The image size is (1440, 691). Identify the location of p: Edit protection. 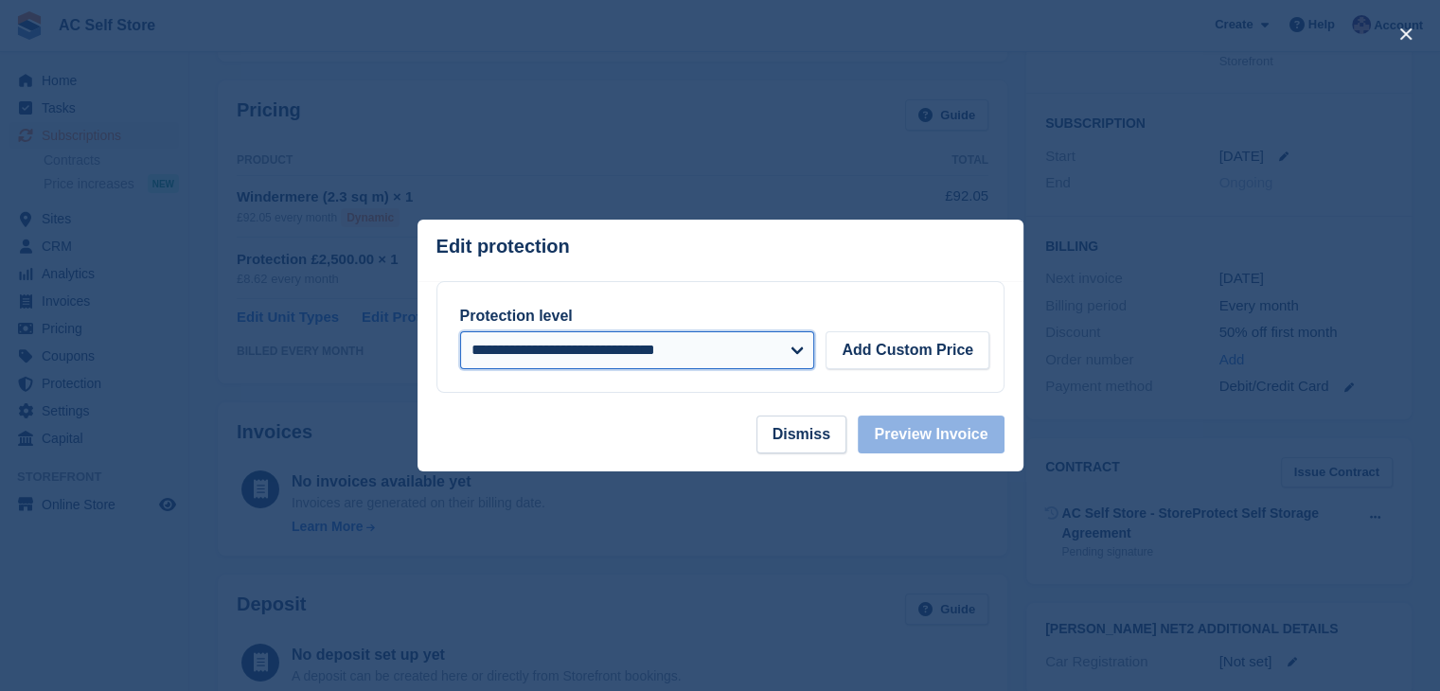
(503, 246).